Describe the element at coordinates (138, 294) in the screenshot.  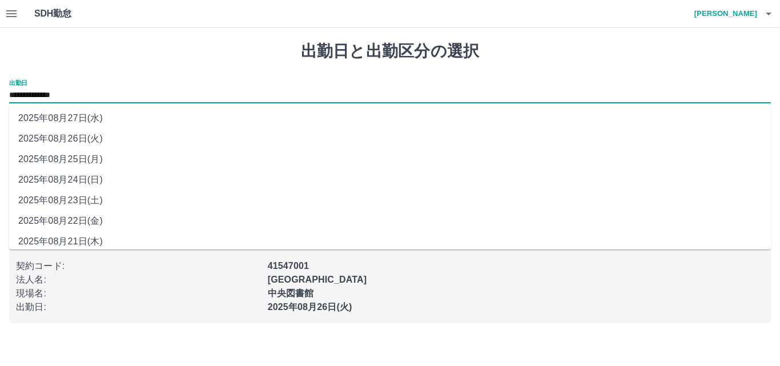
I see `p: 現場名 :` at that location.